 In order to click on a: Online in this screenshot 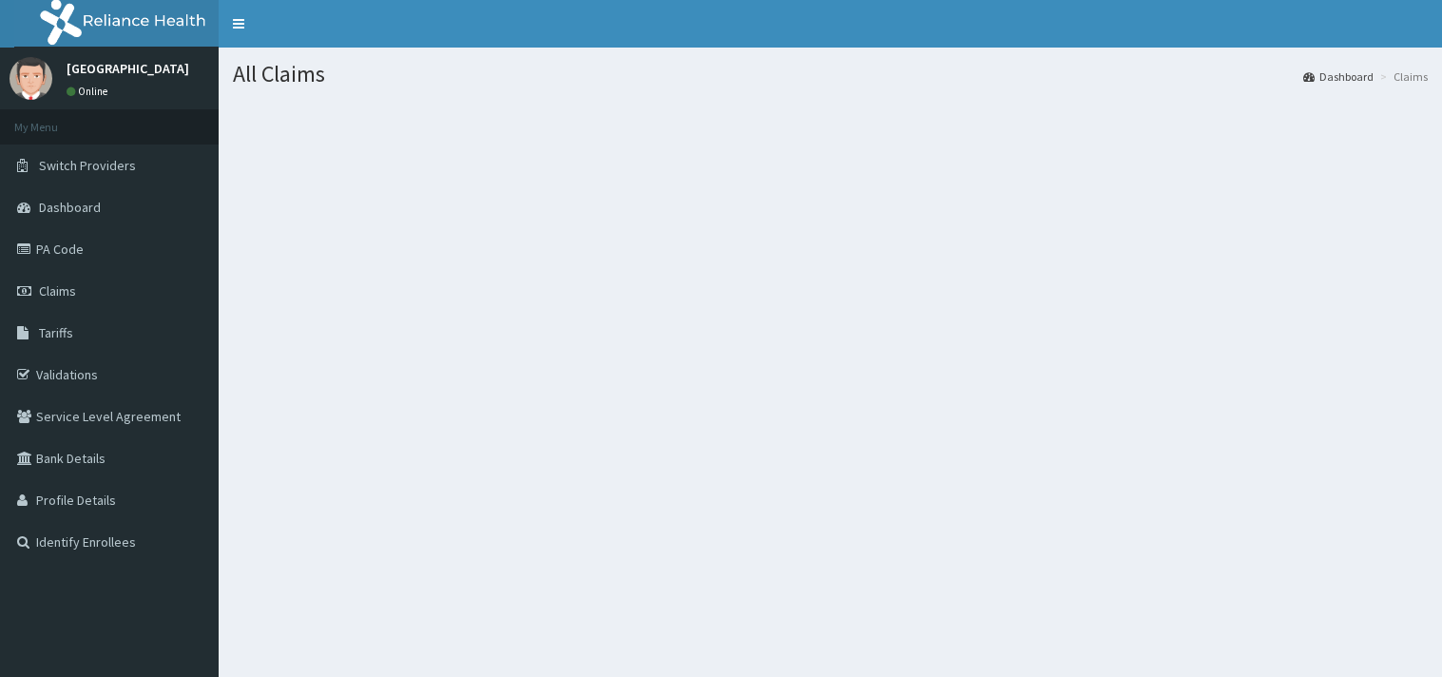, I will do `click(89, 91)`.